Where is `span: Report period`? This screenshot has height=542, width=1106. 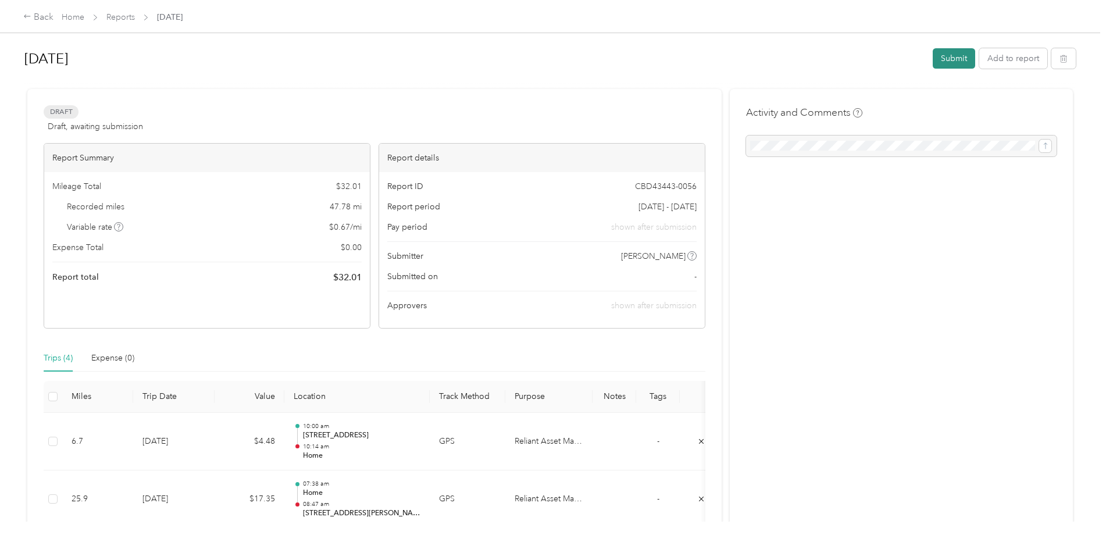
span: Report period is located at coordinates (414, 206).